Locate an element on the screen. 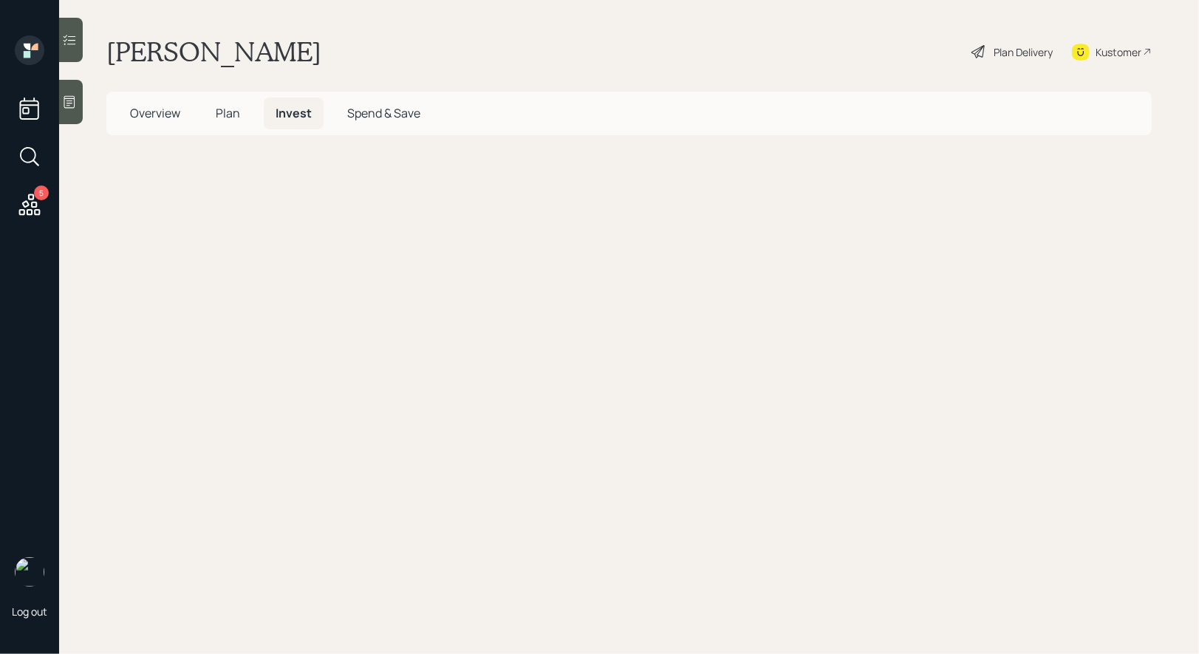  div: Plan Delivery is located at coordinates (1023, 52).